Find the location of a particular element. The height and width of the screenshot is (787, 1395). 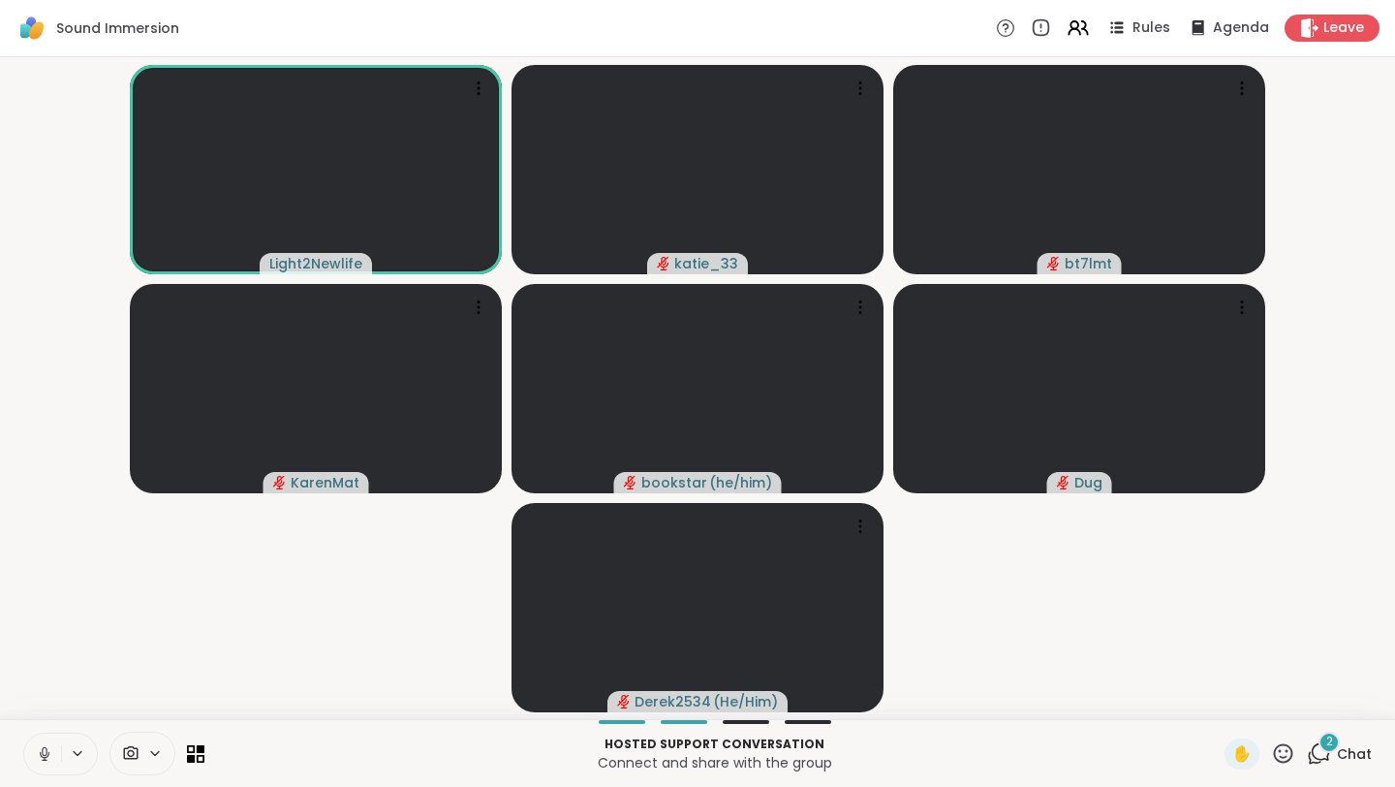

span: Light2Newlife is located at coordinates (316, 264).